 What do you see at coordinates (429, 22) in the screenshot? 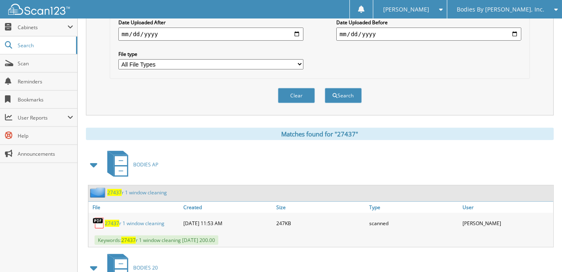
I see `label: Date Uploaded Before` at bounding box center [429, 22].